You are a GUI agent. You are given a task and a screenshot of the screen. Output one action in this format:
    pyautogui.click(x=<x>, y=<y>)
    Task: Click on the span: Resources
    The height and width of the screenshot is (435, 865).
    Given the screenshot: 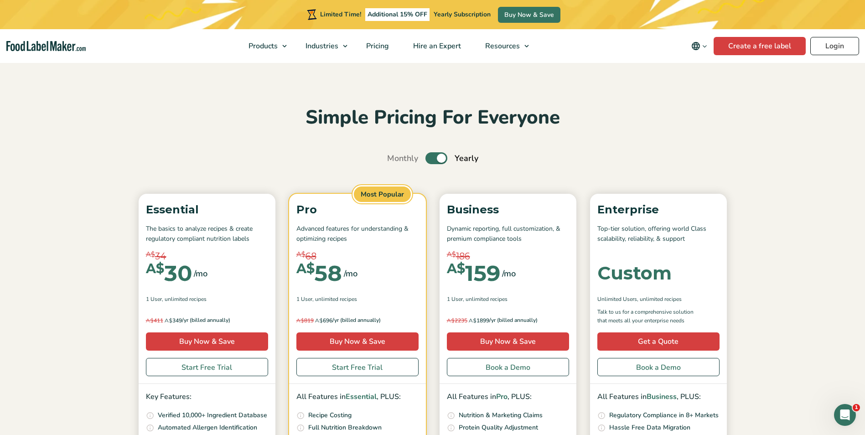 What is the action you would take?
    pyautogui.click(x=502, y=46)
    